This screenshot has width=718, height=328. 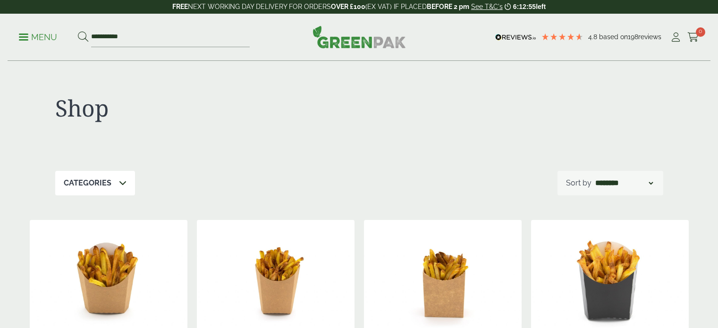 What do you see at coordinates (207, 108) in the screenshot?
I see `h1: Shop` at bounding box center [207, 108].